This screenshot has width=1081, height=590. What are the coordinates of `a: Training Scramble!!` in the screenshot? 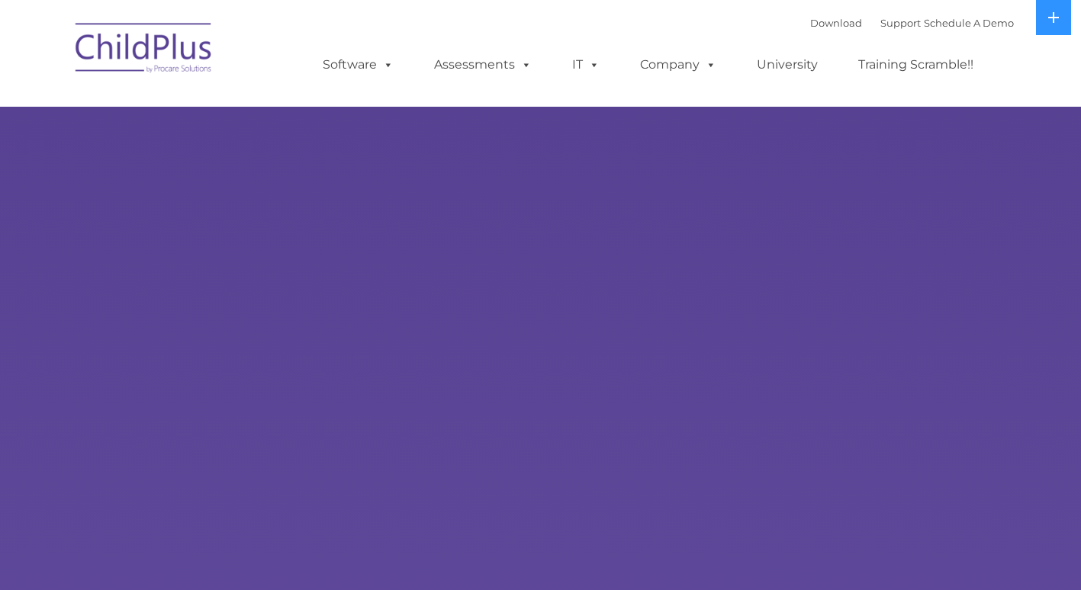 It's located at (915, 65).